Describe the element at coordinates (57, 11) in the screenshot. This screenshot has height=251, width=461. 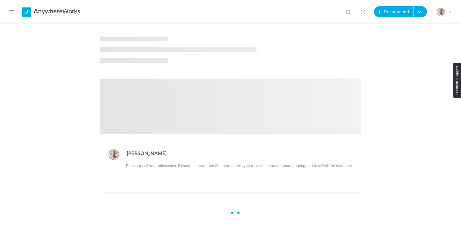
I see `a: AnywhereWorks` at that location.